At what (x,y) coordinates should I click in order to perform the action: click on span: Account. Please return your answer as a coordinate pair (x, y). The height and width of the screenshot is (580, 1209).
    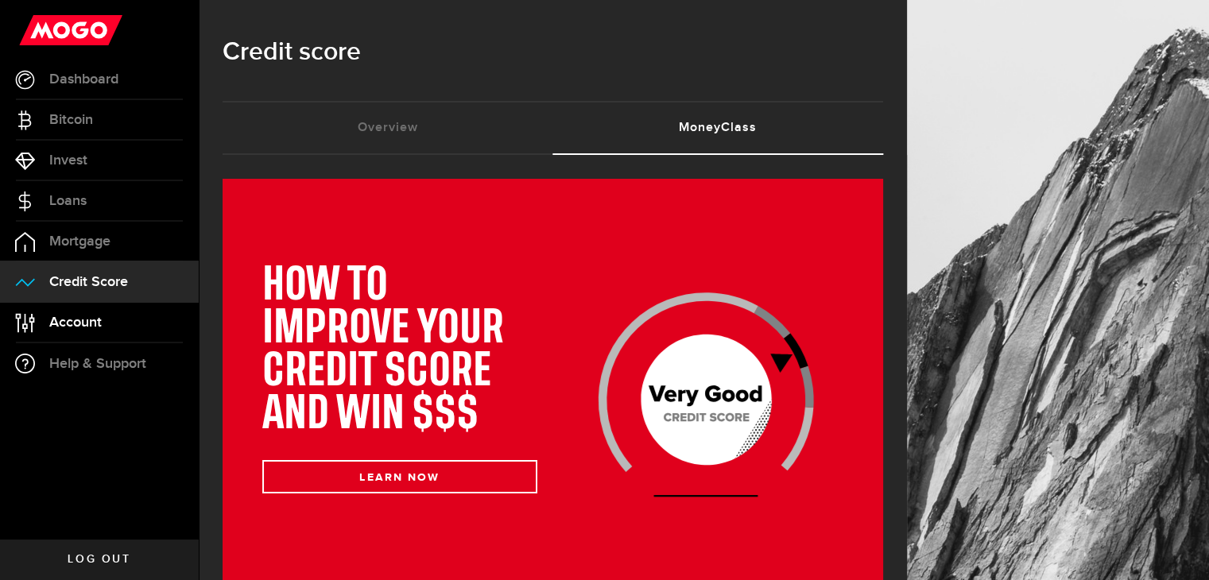
    Looking at the image, I should click on (76, 323).